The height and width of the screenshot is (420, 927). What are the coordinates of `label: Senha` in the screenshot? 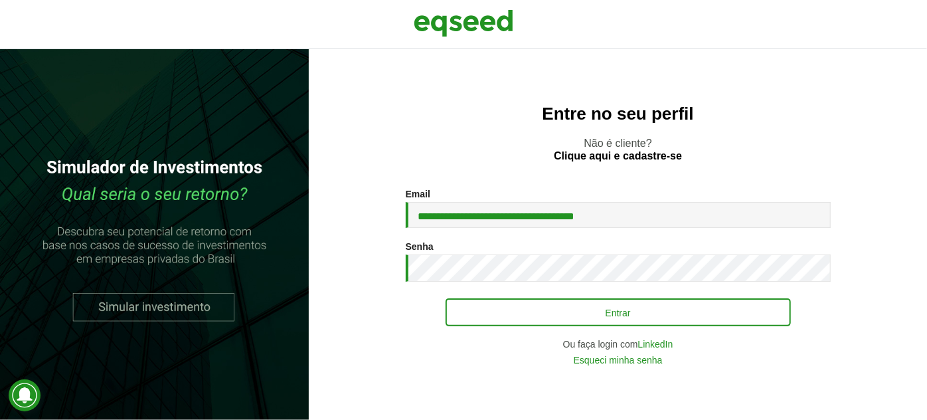 It's located at (420, 246).